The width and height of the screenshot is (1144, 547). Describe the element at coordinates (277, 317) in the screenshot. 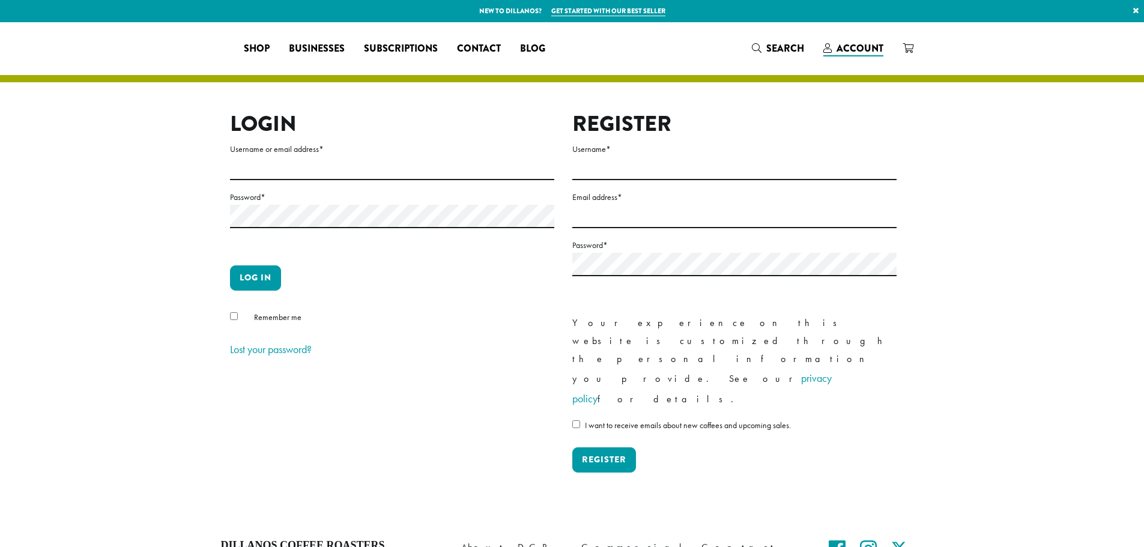

I see `span: Remember me` at that location.